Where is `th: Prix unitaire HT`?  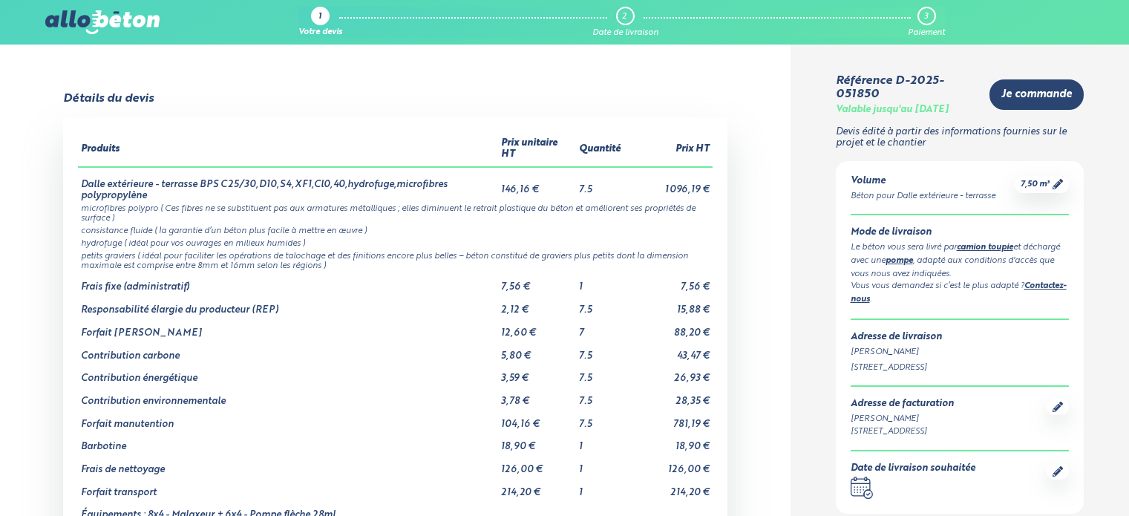 th: Prix unitaire HT is located at coordinates (537, 149).